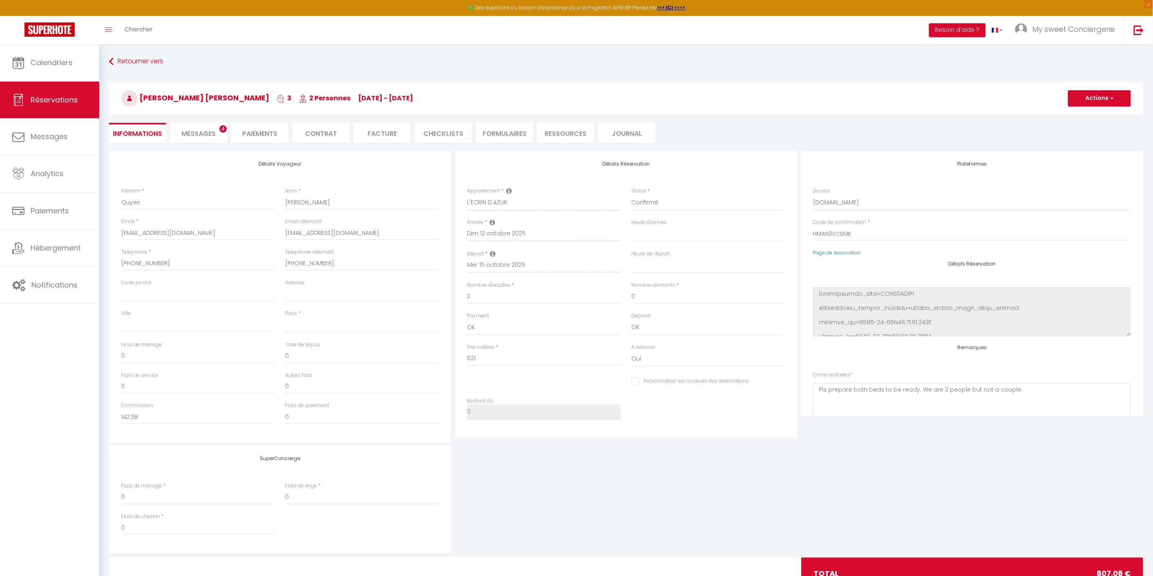  Describe the element at coordinates (833, 375) in the screenshot. I see `label: Commentaires` at that location.